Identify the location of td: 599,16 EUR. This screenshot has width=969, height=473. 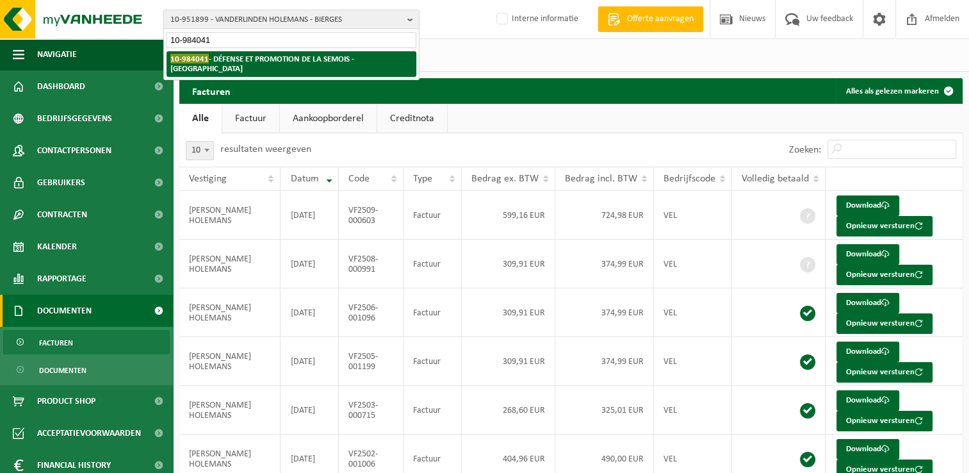
(509, 215).